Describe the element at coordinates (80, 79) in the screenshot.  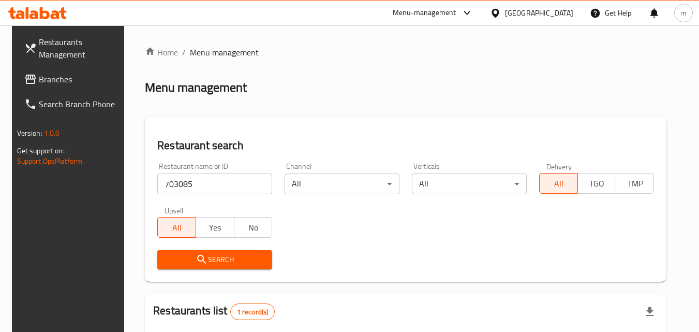
I see `span: Branches` at that location.